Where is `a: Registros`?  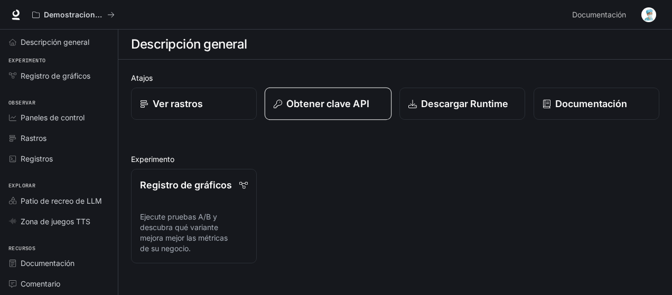 a: Registros is located at coordinates (59, 159).